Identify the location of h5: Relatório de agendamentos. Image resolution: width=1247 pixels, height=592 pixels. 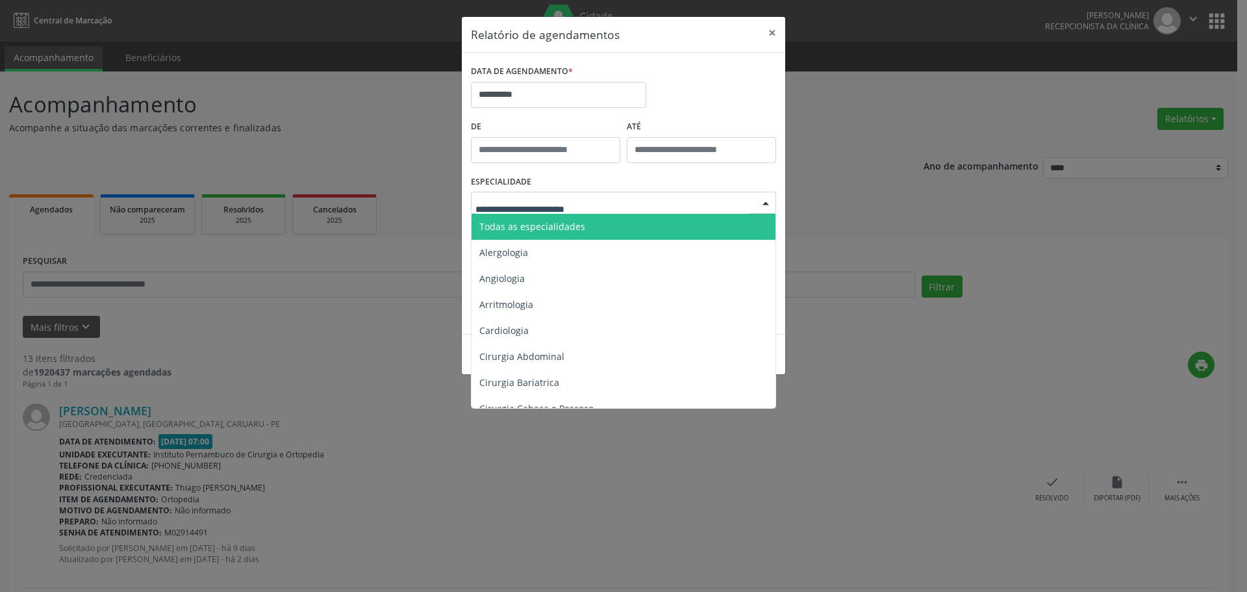
(545, 34).